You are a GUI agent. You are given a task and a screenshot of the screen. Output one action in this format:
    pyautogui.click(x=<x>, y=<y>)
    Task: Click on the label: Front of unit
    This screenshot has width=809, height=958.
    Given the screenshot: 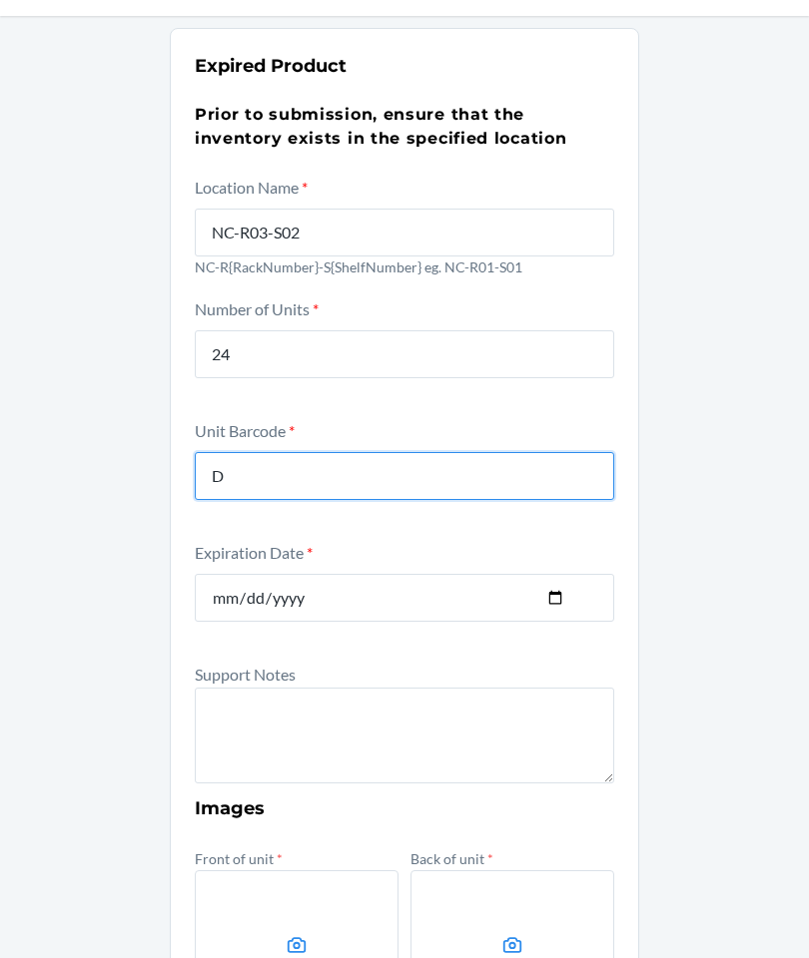 What is the action you would take?
    pyautogui.click(x=239, y=859)
    